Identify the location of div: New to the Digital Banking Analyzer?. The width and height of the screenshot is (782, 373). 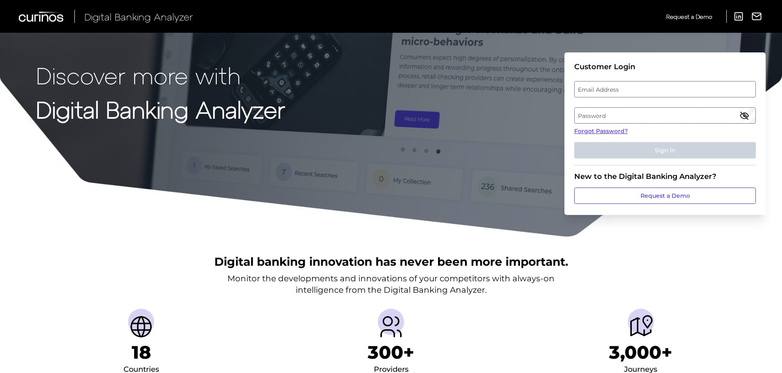
(665, 176).